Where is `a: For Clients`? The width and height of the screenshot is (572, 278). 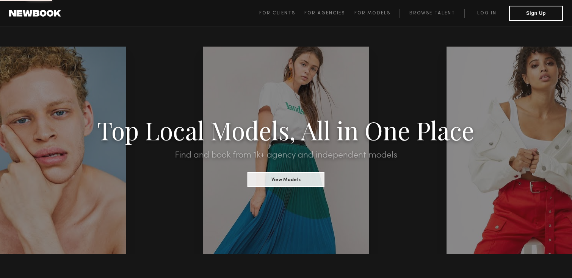 a: For Clients is located at coordinates (281, 13).